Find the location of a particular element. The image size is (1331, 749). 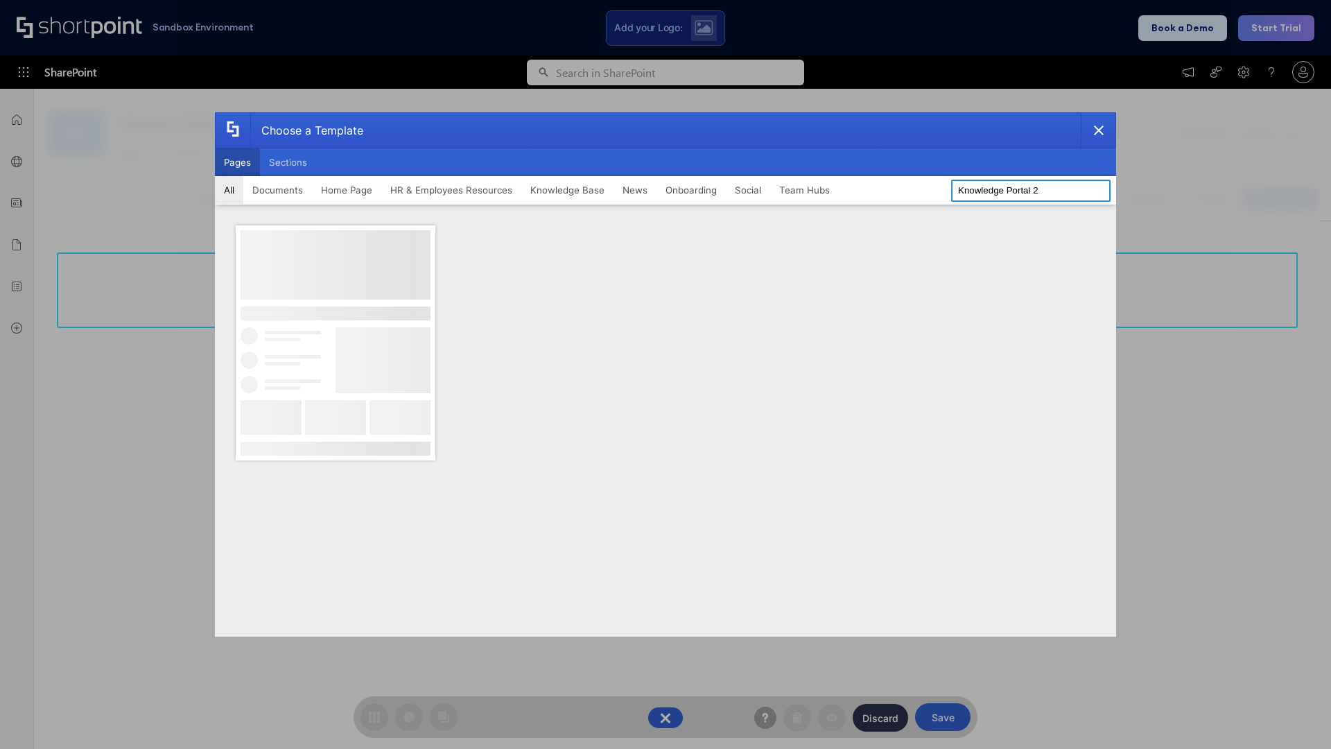

div: template selector is located at coordinates (666, 374).